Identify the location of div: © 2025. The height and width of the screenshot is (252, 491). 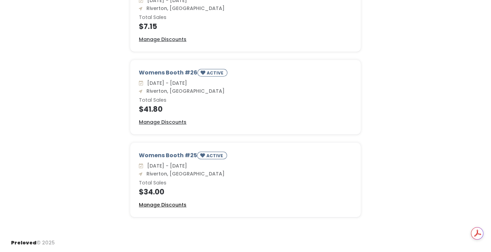
(33, 240).